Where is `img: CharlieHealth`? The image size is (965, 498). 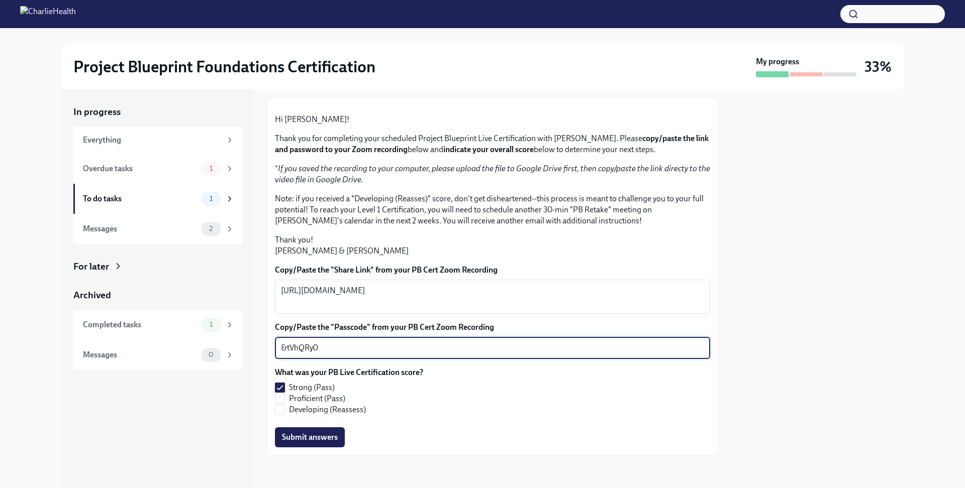 img: CharlieHealth is located at coordinates (48, 14).